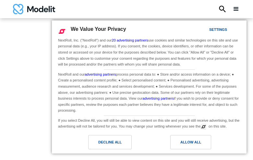  I want to click on img: modelit logo, so click(34, 9).